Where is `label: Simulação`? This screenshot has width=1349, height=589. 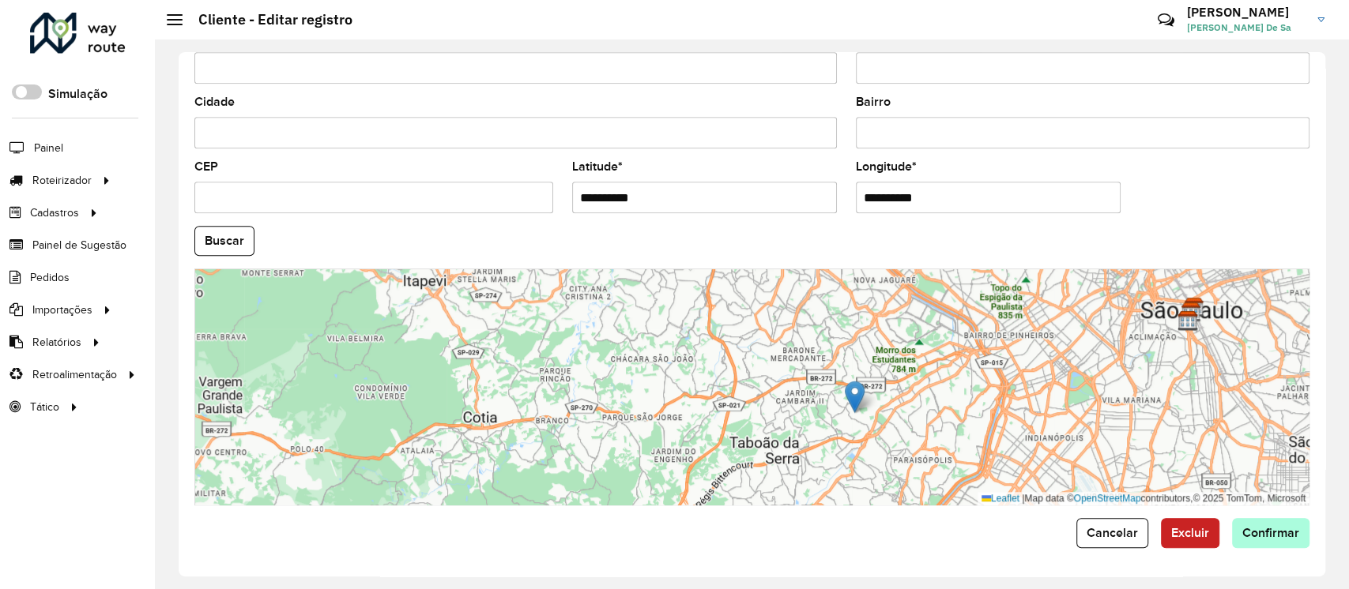
label: Simulação is located at coordinates (77, 94).